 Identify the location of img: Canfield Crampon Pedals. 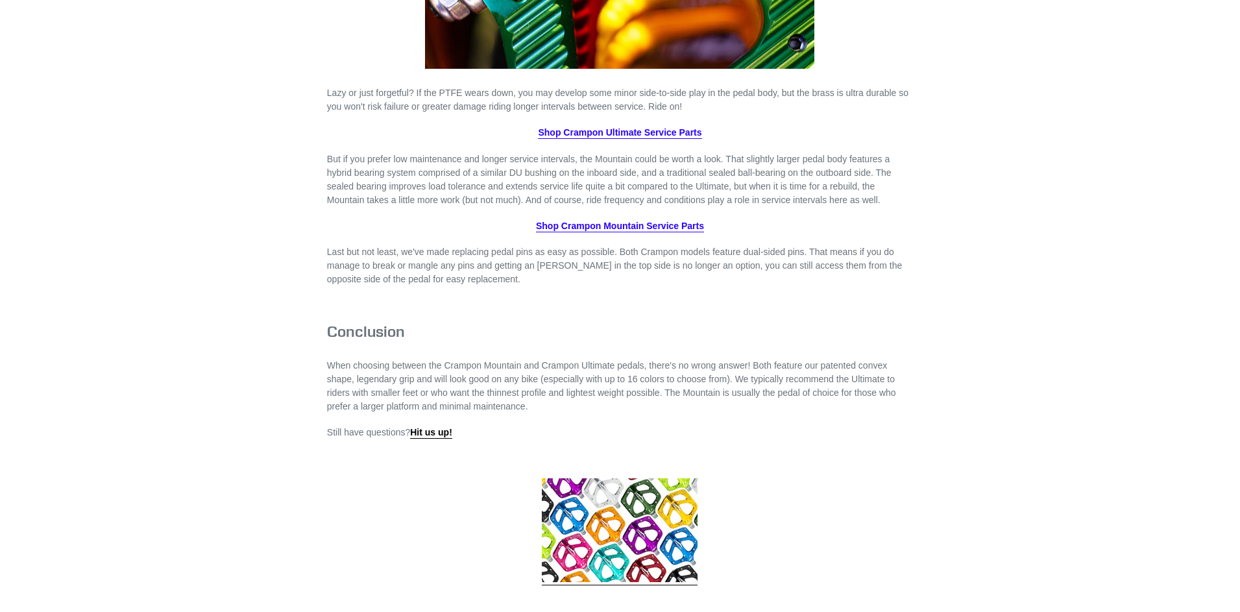
(620, 530).